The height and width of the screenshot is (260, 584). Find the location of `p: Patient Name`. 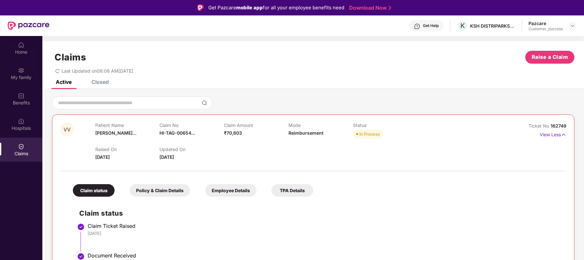

p: Patient Name is located at coordinates (127, 125).